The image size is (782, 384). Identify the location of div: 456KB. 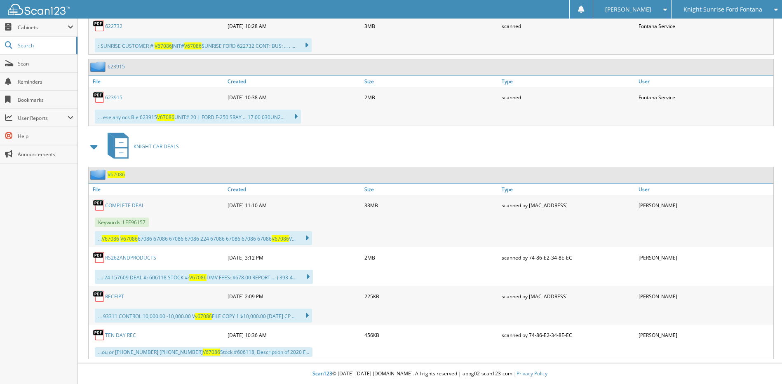
(431, 335).